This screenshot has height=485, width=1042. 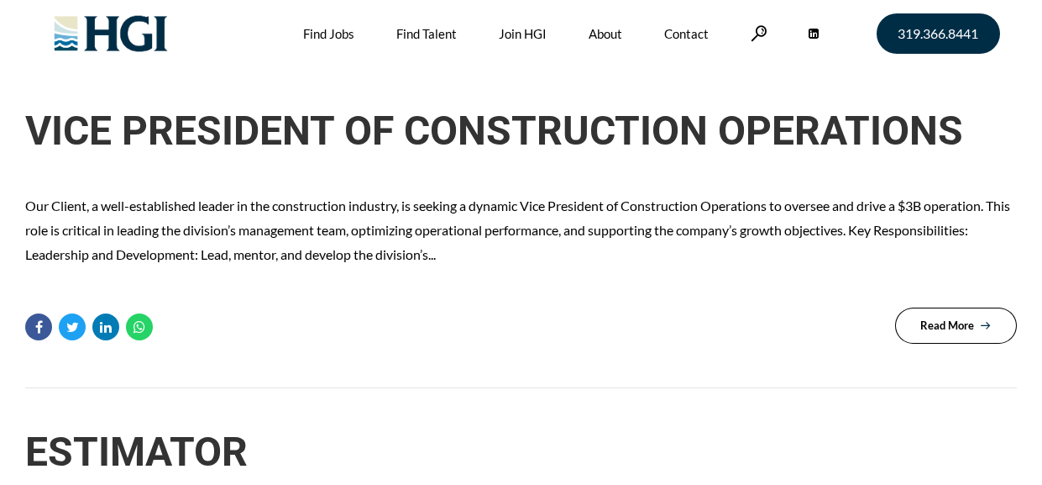 I want to click on a: 319.366.8441, so click(x=938, y=34).